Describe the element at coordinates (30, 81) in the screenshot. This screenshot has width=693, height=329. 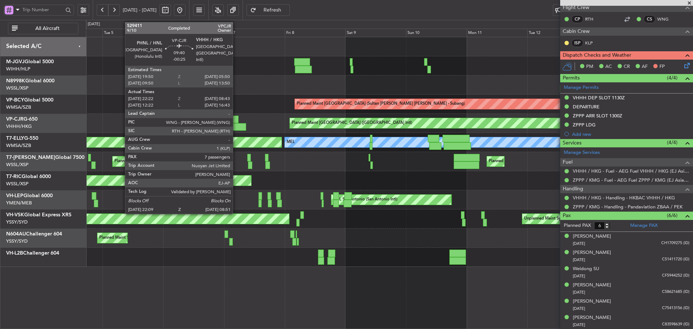
I see `a: N8998KGlobal 6000` at that location.